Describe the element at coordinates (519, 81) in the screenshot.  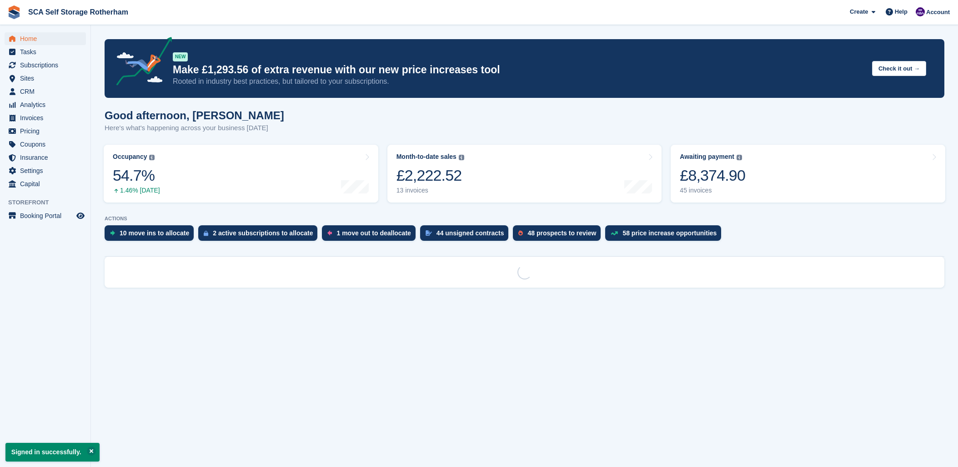
I see `p: Rooted in industry best practices, but tailored to your subscriptions.` at that location.